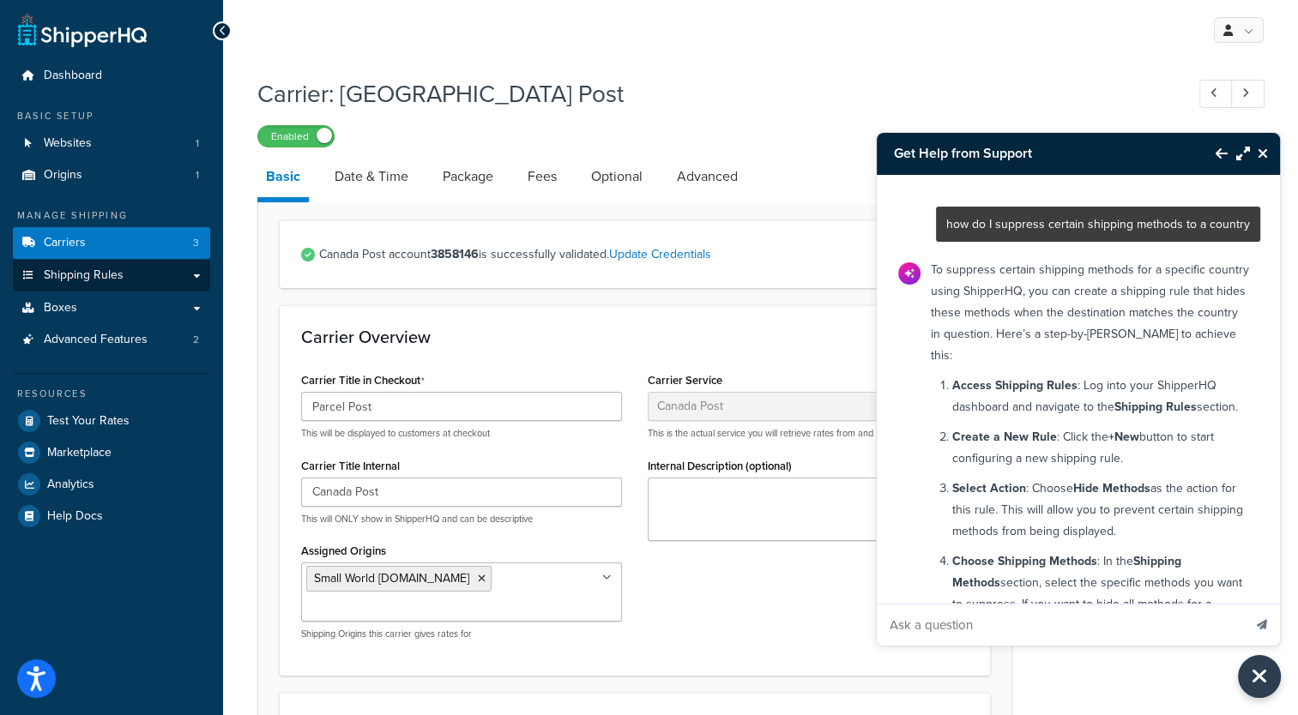  I want to click on span: 2, so click(196, 340).